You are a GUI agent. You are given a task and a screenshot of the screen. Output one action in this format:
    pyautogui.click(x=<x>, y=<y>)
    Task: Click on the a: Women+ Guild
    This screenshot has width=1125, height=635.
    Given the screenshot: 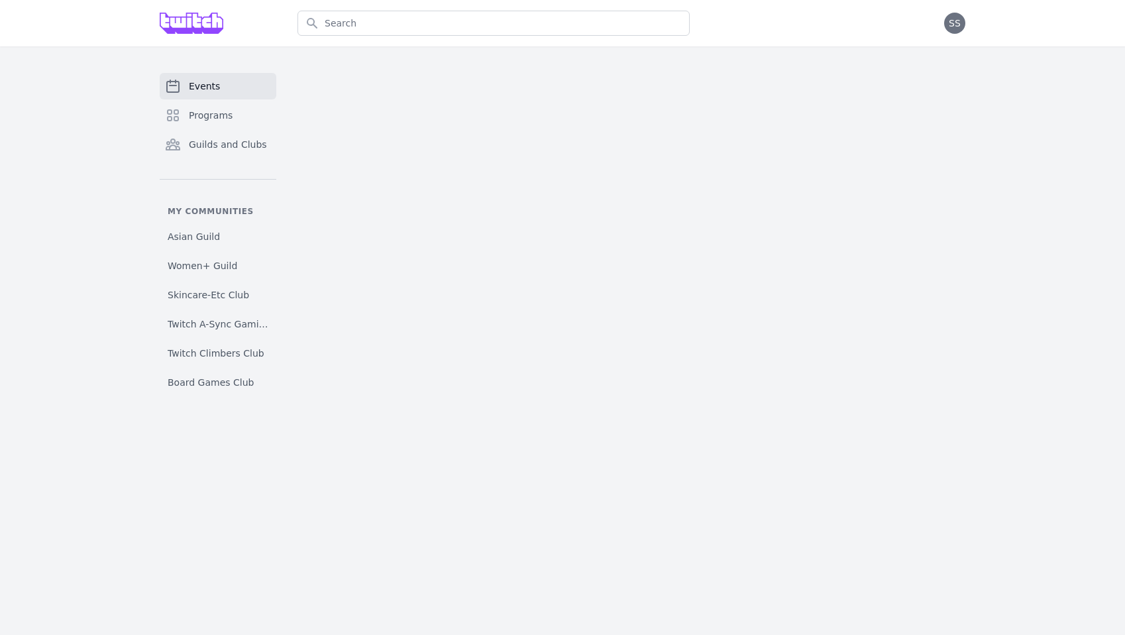 What is the action you would take?
    pyautogui.click(x=218, y=266)
    